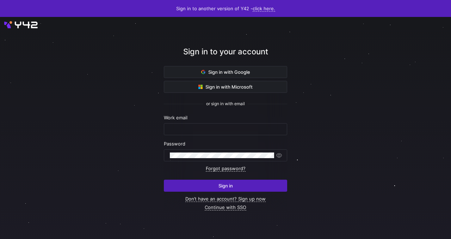 The height and width of the screenshot is (239, 451). What do you see at coordinates (226, 87) in the screenshot?
I see `span: Sign in with Microsoft` at bounding box center [226, 87].